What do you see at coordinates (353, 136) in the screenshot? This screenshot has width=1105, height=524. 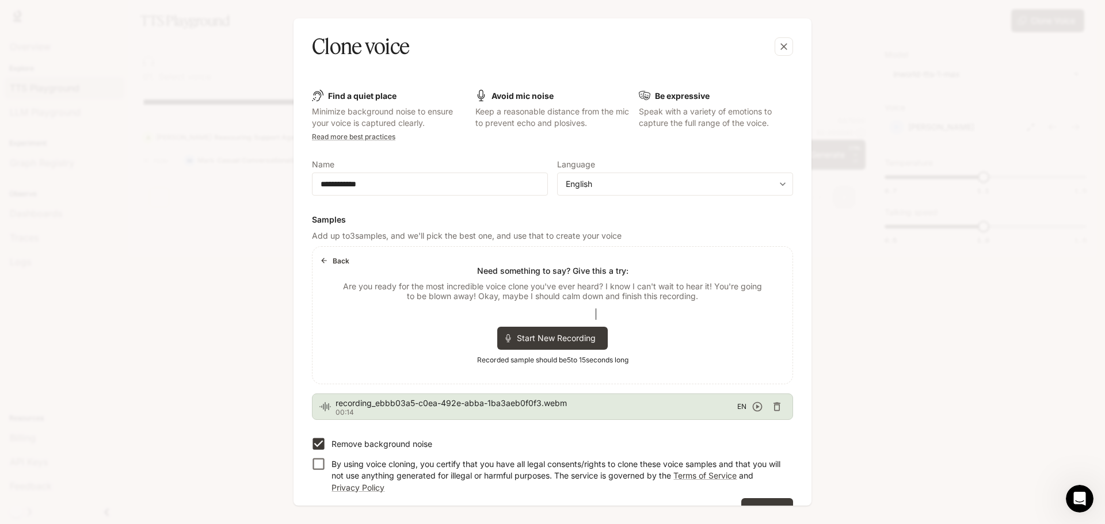 I see `a: Read more best practices` at bounding box center [353, 136].